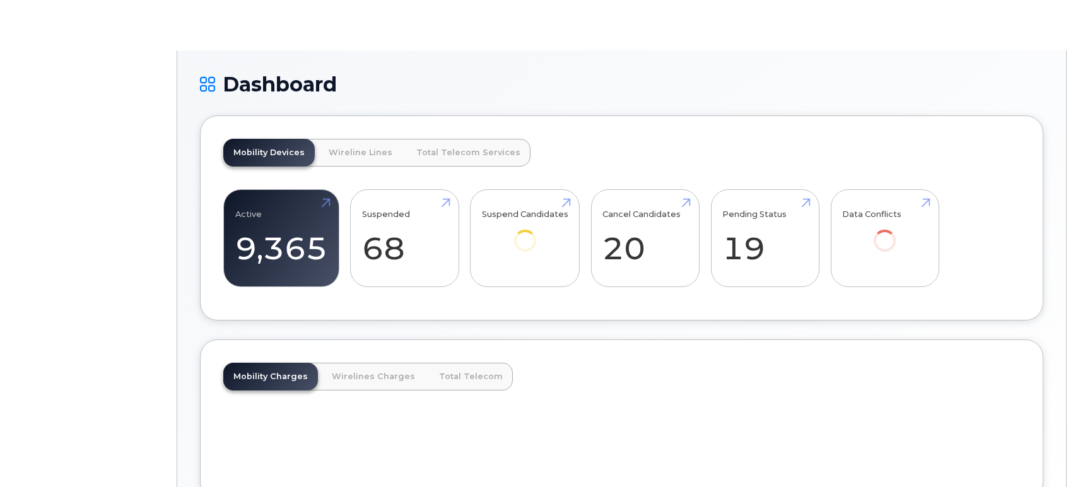  I want to click on a: Suspended 68, so click(405, 239).